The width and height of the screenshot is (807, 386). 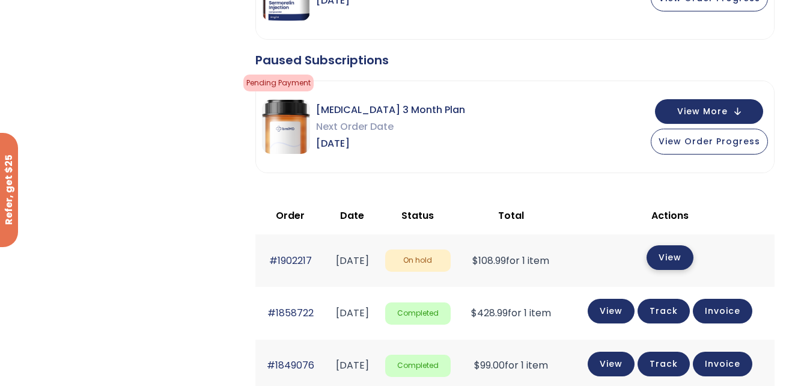 I want to click on span: On hold, so click(x=418, y=260).